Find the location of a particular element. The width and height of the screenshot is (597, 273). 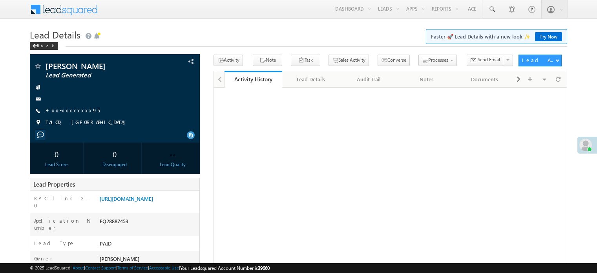

div: PAID is located at coordinates (148, 245).